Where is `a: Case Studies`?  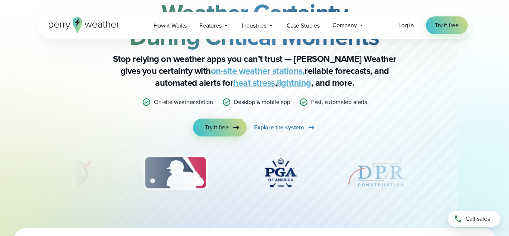
a: Case Studies is located at coordinates (303, 25).